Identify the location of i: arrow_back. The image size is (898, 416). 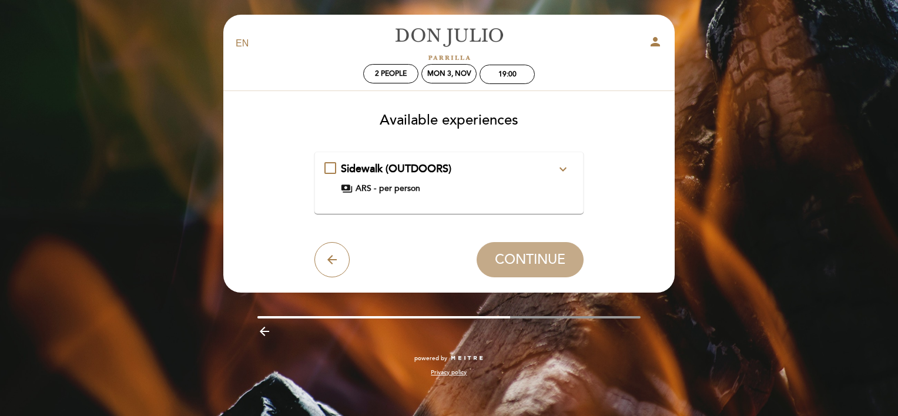
(332, 260).